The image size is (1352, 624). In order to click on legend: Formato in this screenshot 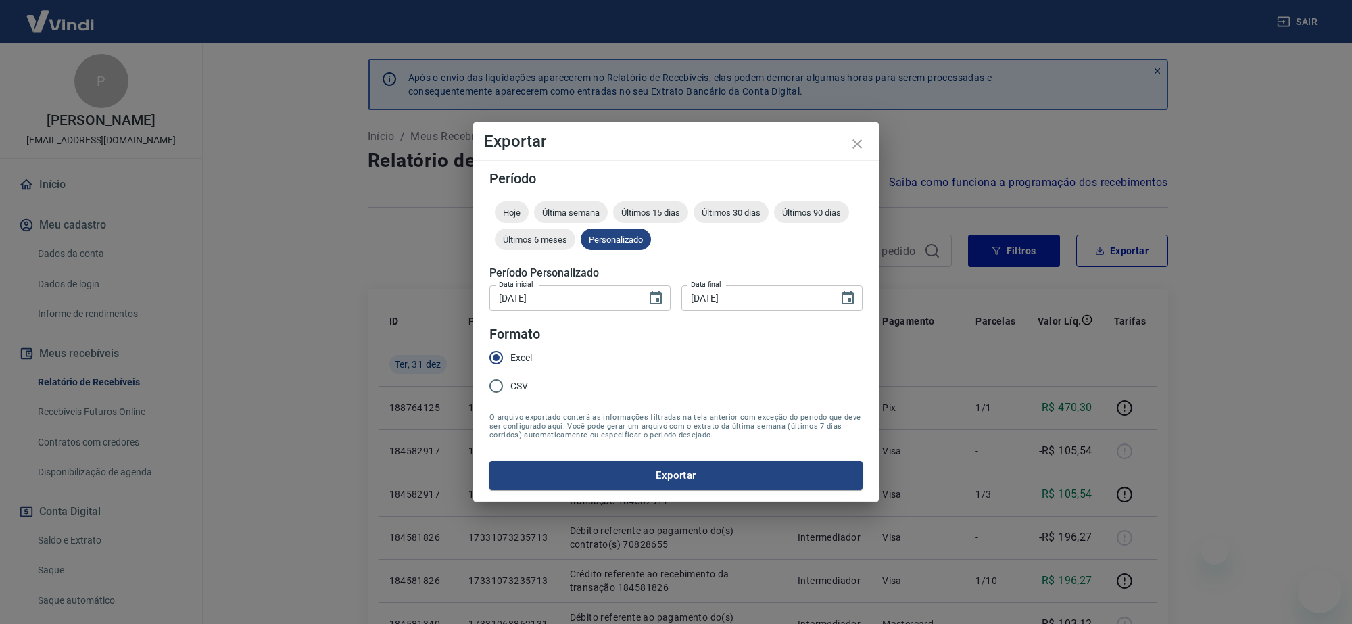, I will do `click(514, 334)`.